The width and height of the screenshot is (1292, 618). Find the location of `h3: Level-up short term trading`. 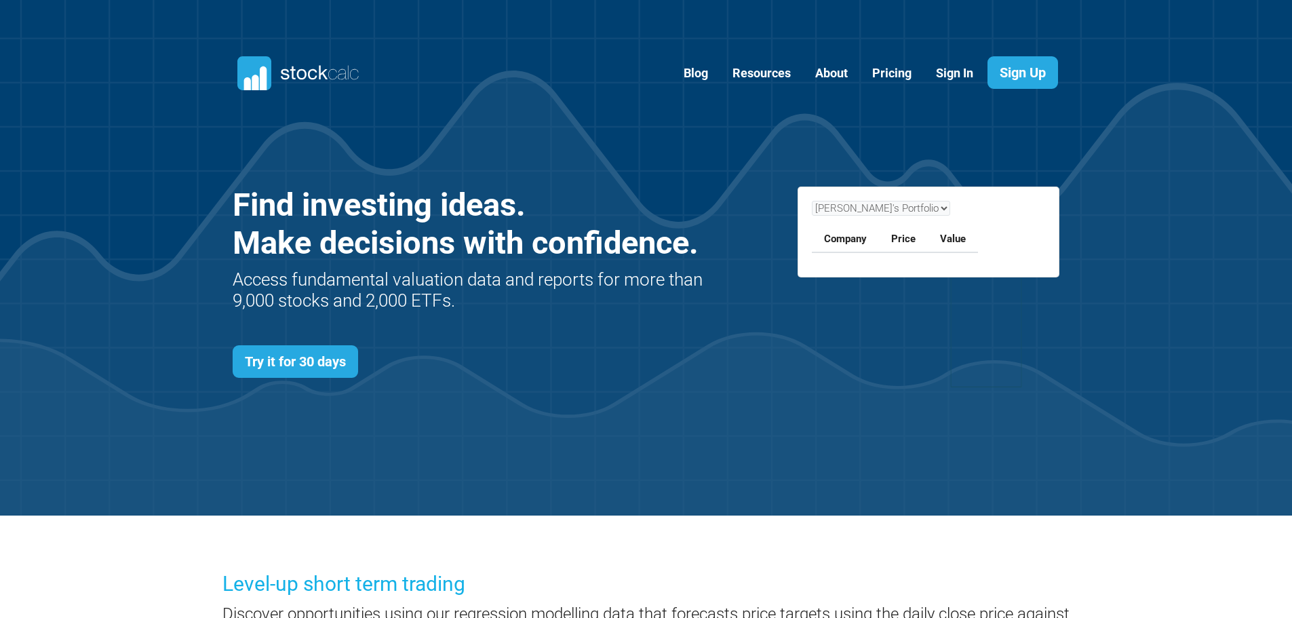

h3: Level-up short term trading is located at coordinates (646, 584).